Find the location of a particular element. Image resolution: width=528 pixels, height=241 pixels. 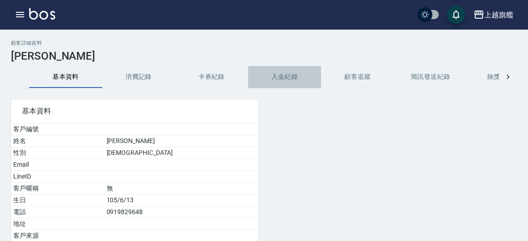

div: 上越旗艦 is located at coordinates (499, 15).